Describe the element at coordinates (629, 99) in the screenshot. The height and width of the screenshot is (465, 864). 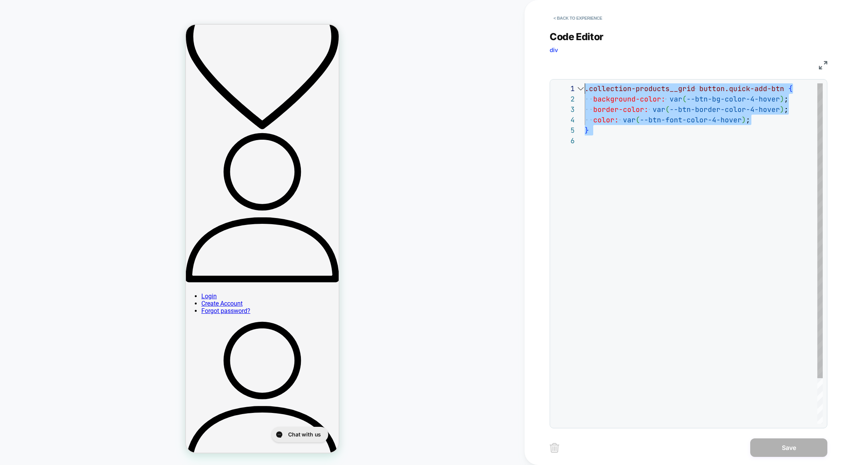
I see `span: background-color:` at that location.